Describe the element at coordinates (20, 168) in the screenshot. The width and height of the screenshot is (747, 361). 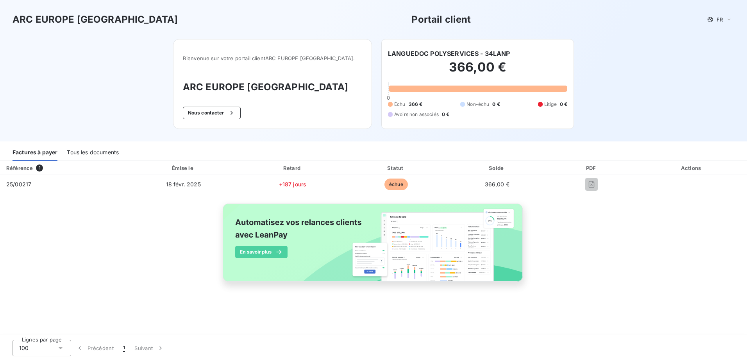
I see `div: Référence` at that location.